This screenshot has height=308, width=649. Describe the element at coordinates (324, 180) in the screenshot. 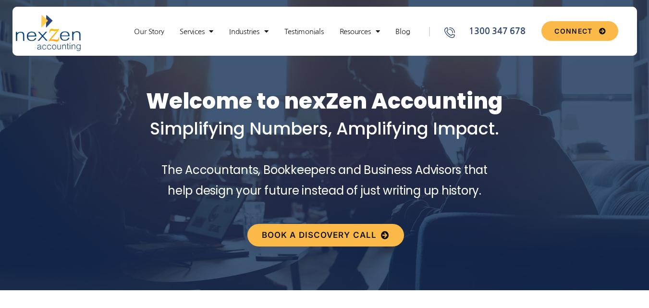

I see `span: The Accountants, Bookkeepers and Business Advisors that help design your future instead of just w...` at that location.